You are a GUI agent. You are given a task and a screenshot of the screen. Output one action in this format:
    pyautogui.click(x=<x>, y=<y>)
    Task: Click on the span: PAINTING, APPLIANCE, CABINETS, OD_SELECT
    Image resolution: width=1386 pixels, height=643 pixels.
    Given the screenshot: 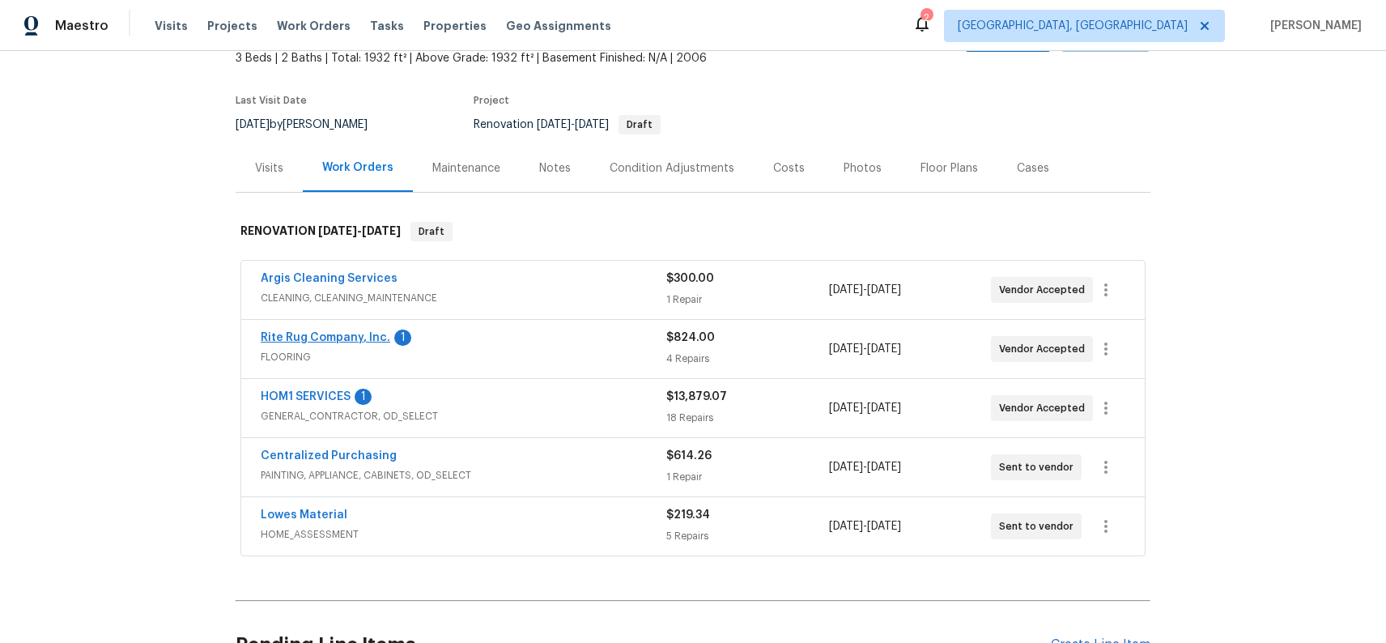 What is the action you would take?
    pyautogui.click(x=463, y=475)
    